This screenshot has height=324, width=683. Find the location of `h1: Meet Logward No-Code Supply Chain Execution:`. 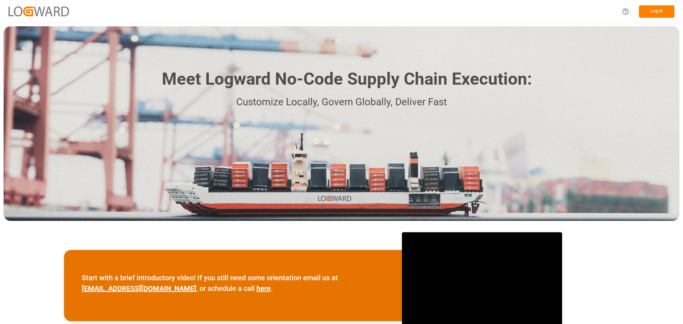

h1: Meet Logward No-Code Supply Chain Execution: is located at coordinates (347, 79).